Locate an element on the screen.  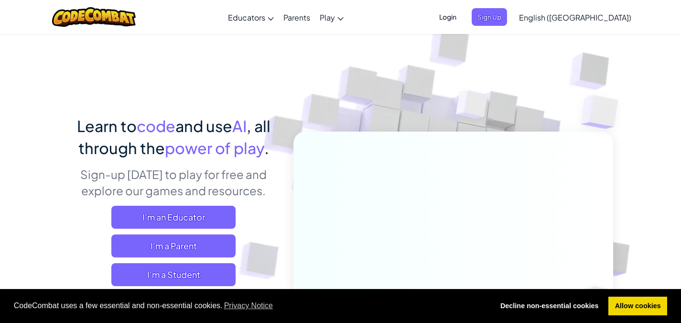
button: I'm a Student is located at coordinates (174, 274).